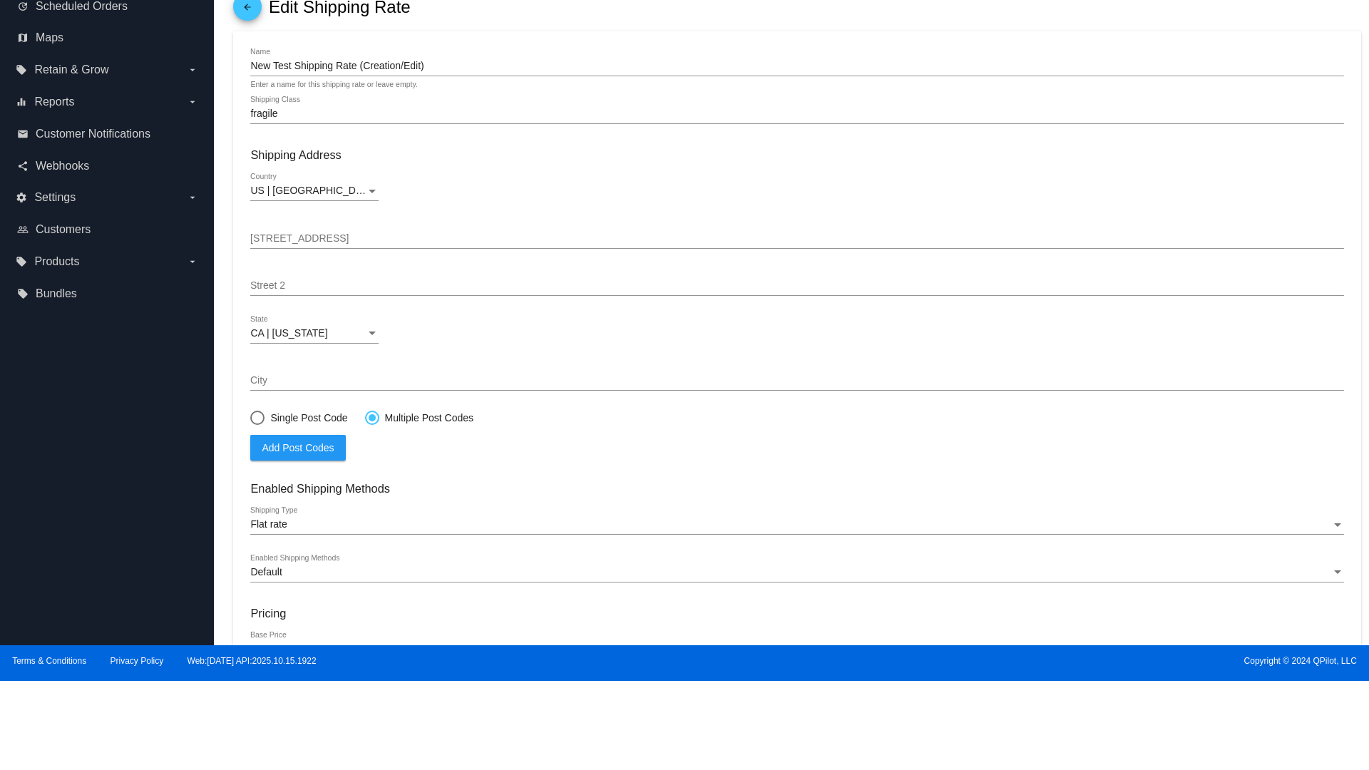  Describe the element at coordinates (334, 85) in the screenshot. I see `div: Enter a name for this shipping rate or leave empty.` at that location.